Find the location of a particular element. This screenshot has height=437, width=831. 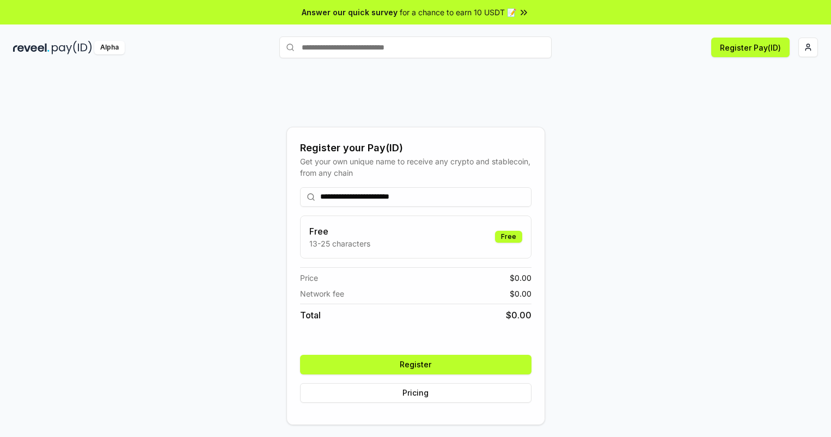

button: Register Pay(ID) is located at coordinates (750, 47).